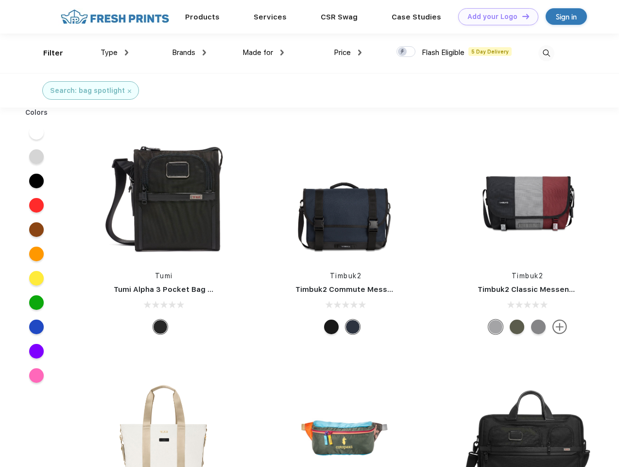  I want to click on div: Eco Nautical, so click(353, 327).